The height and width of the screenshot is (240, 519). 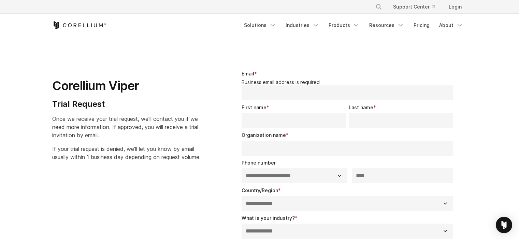 What do you see at coordinates (361, 107) in the screenshot?
I see `span: Last name` at bounding box center [361, 107].